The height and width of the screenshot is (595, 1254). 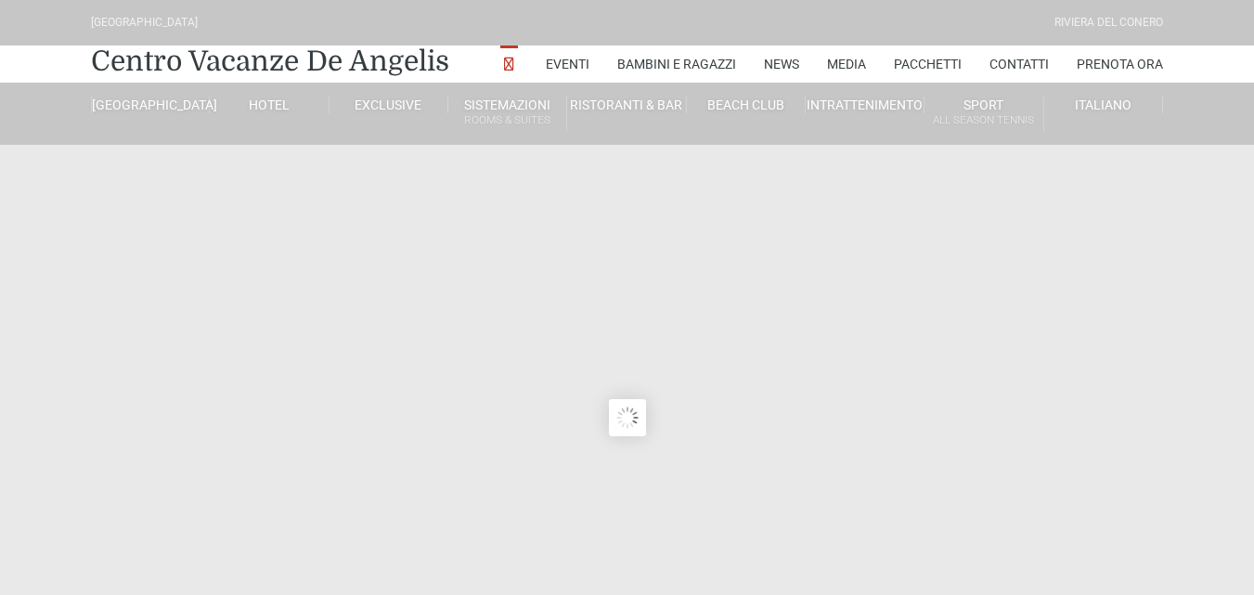 I want to click on a: Contatti, so click(x=1019, y=64).